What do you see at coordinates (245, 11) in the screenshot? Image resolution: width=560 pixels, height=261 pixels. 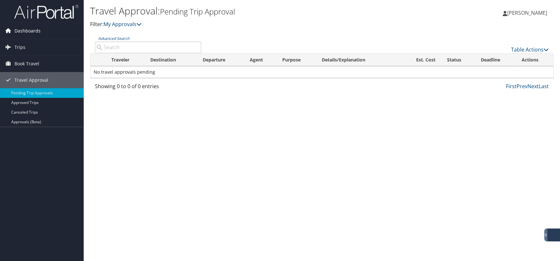 I see `h1: Travel Approval:` at bounding box center [245, 11].